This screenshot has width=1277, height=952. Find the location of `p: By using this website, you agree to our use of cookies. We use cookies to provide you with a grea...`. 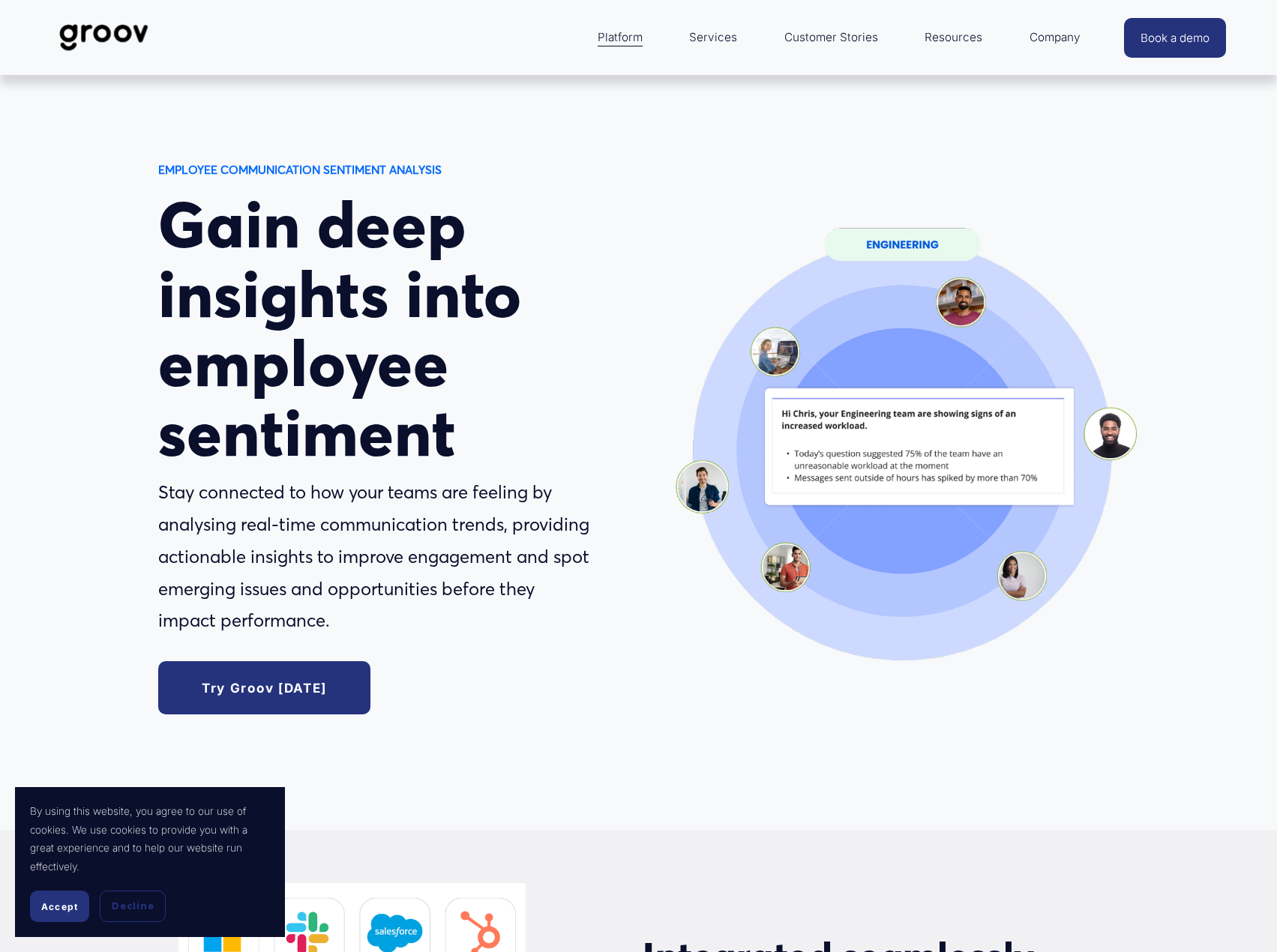

p: By using this website, you agree to our use of cookies. We use cookies to provide you with a grea... is located at coordinates (150, 839).